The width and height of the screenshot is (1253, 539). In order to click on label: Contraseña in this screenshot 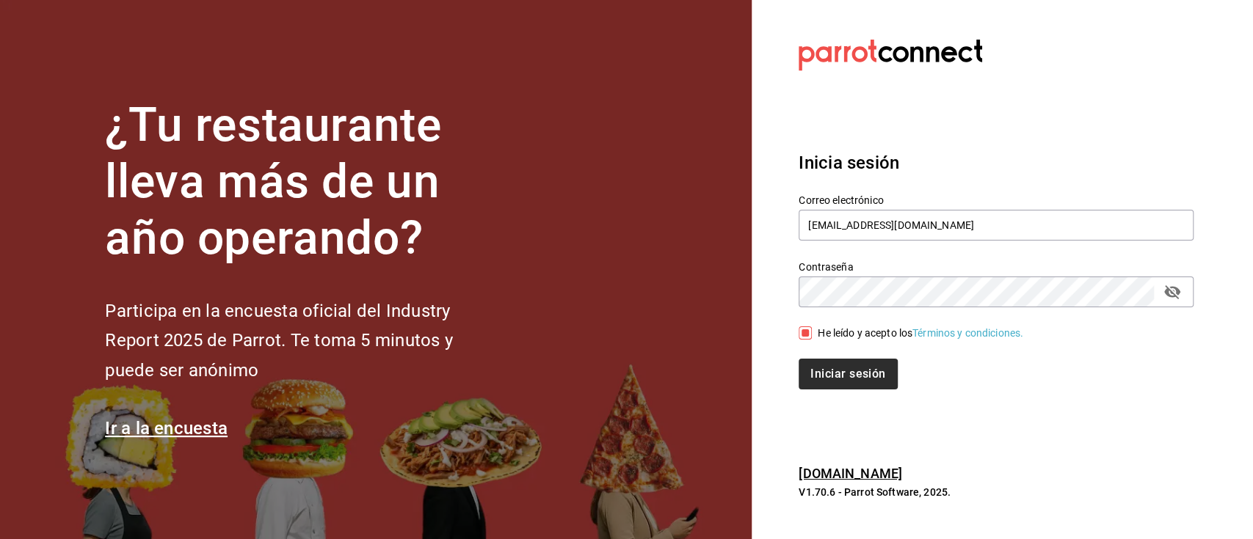, I will do `click(996, 267)`.